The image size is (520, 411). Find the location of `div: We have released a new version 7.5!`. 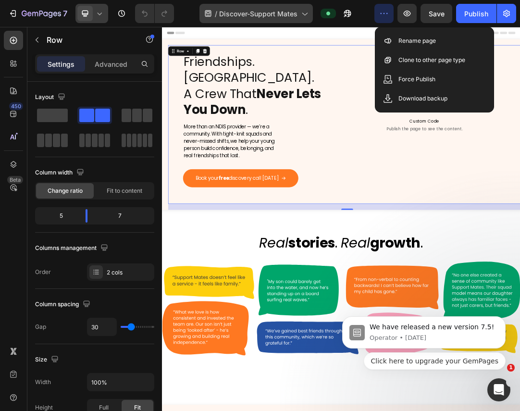

div: We have released a new version 7.5! is located at coordinates (106, 43).